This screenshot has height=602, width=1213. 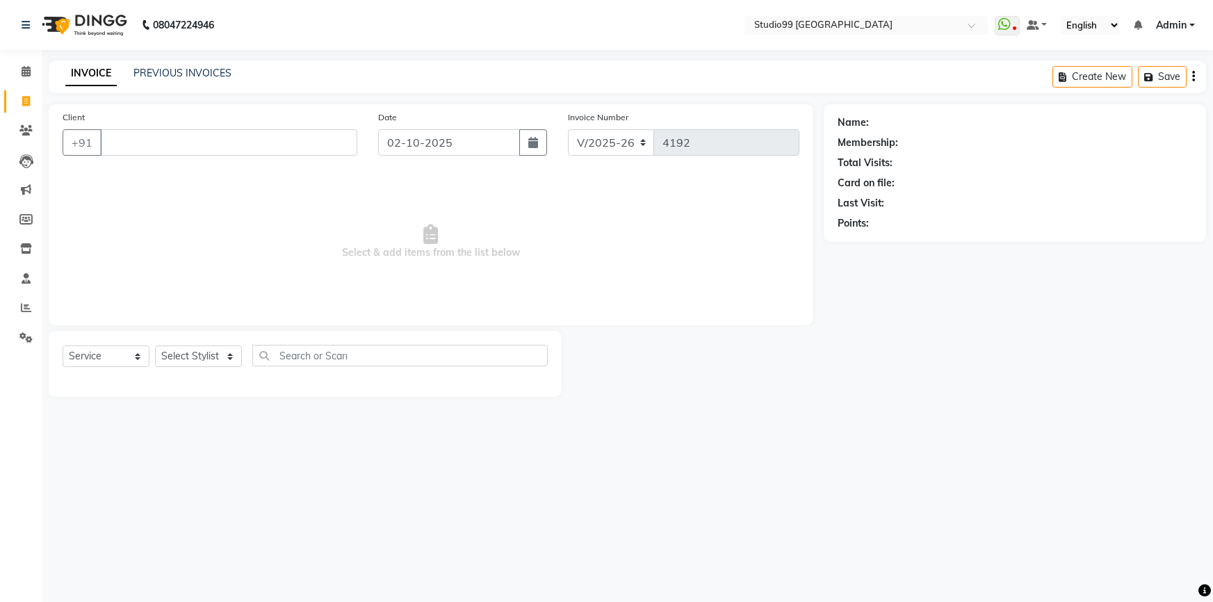 What do you see at coordinates (91, 74) in the screenshot?
I see `a: INVOICE` at bounding box center [91, 74].